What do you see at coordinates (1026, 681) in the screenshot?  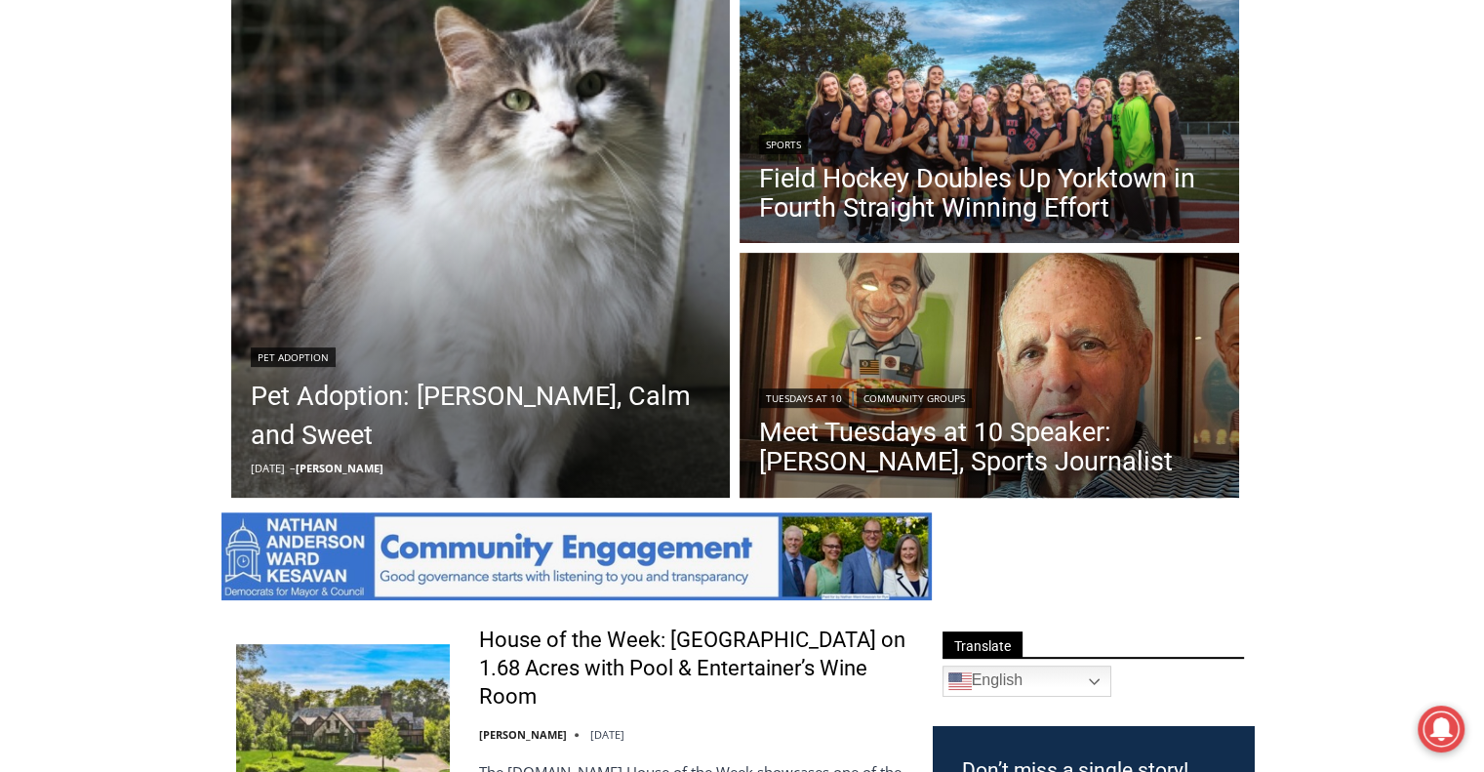 I see `a: English` at bounding box center [1026, 681].